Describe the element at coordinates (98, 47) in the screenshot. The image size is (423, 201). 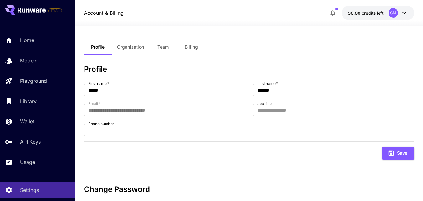
I see `span: Profile` at that location.